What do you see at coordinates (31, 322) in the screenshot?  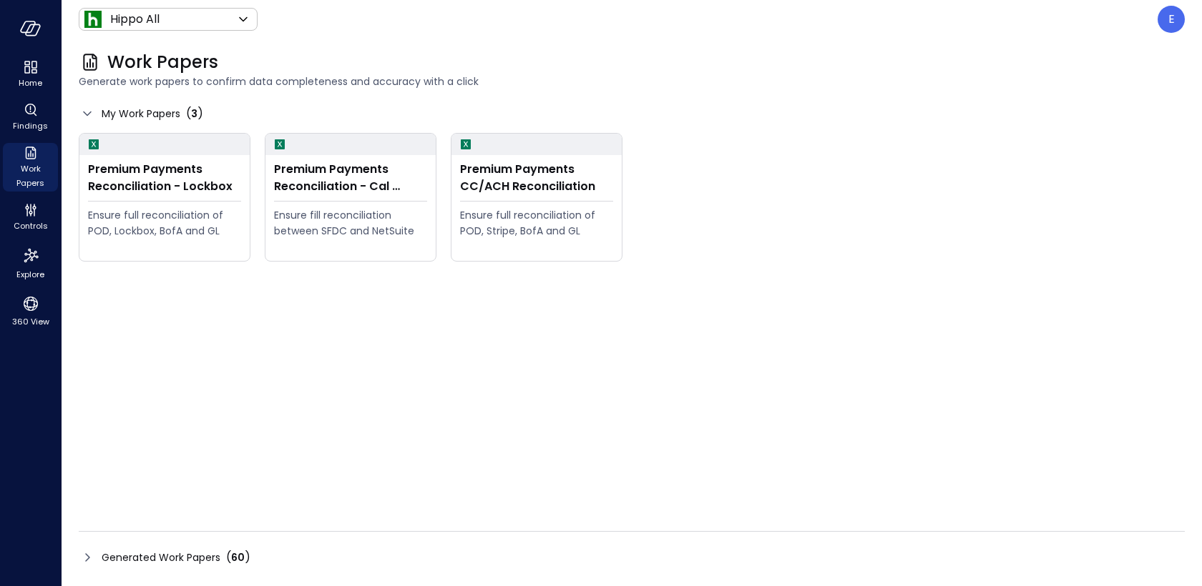 I see `span: 360 View` at bounding box center [31, 322].